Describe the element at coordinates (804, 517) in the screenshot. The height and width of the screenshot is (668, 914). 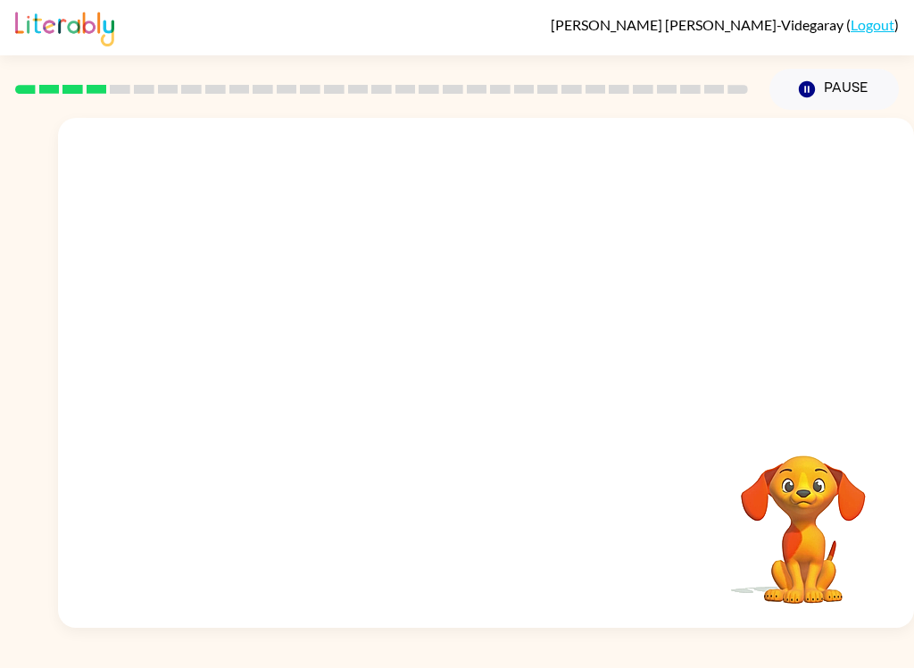
I see `video: Your browser must support playing .mp4 files to use Literably. Please try using another browser.` at that location.